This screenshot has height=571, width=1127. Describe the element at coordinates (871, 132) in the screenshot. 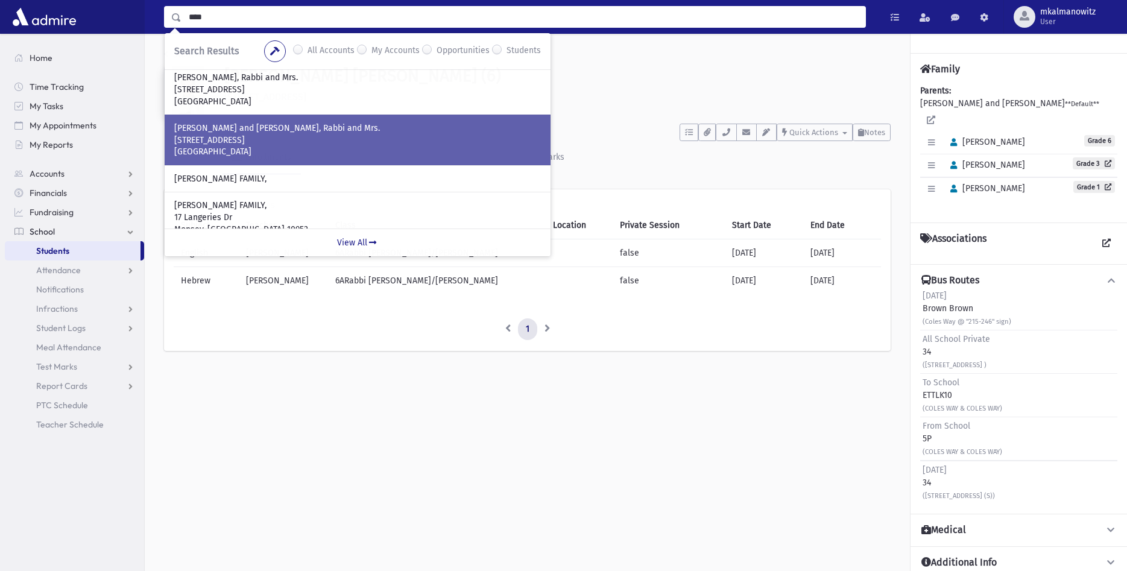

I see `button: Notes` at that location.